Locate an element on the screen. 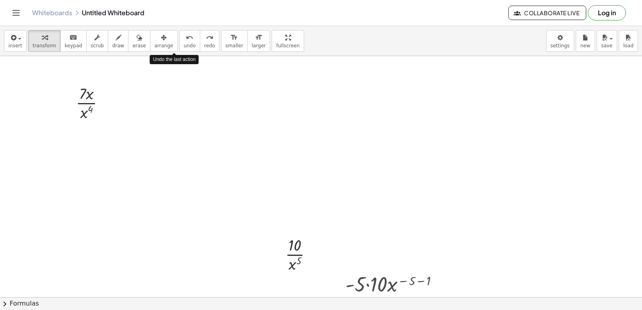  button: new is located at coordinates (585, 41).